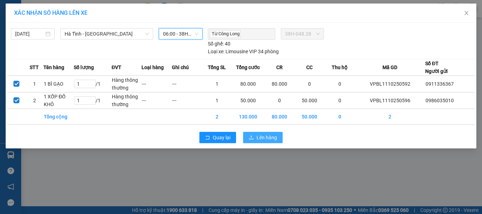  Describe the element at coordinates (216, 52) in the screenshot. I see `span: Loại xe:` at that location.